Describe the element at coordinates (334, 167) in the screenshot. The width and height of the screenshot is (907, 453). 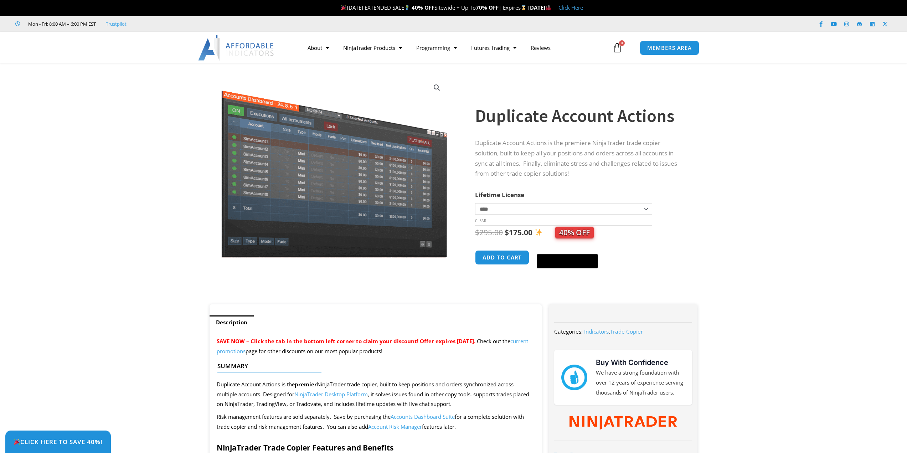
I see `img: Screenshot 2024-08-26 15414455555` at that location.